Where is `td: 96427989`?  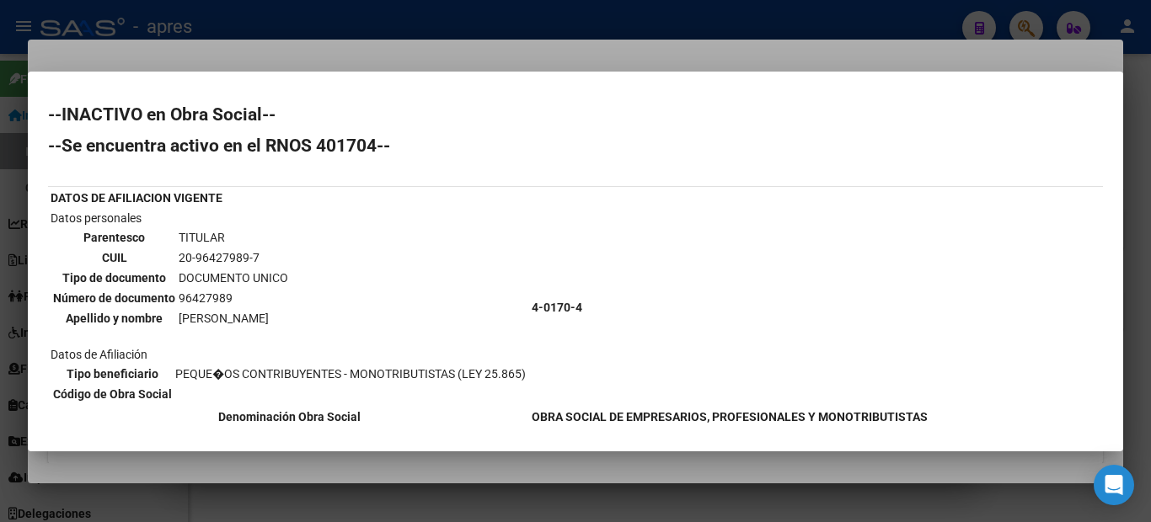 td: 96427989 is located at coordinates (233, 298).